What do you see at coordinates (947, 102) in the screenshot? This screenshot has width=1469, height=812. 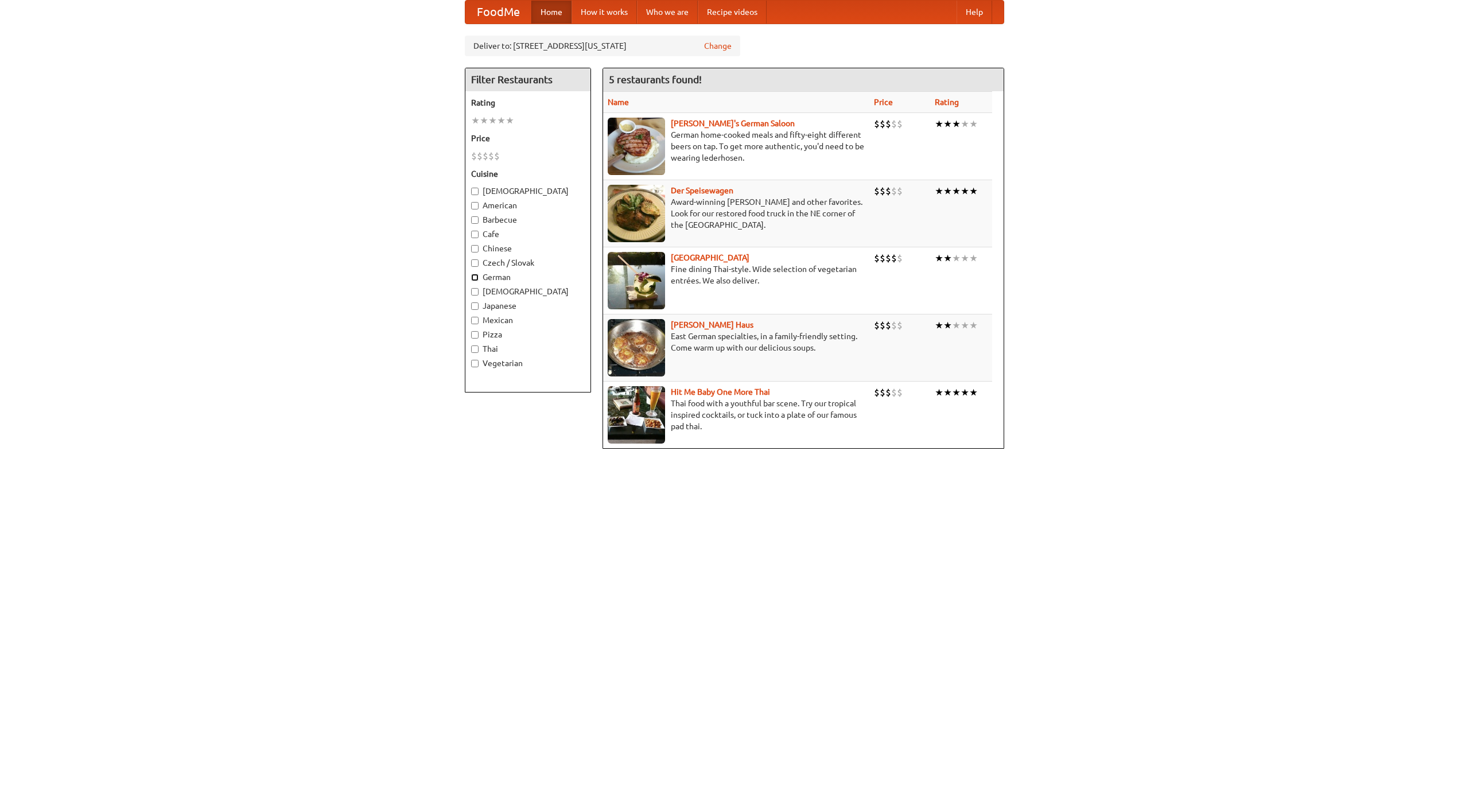 I see `a: Rating` at bounding box center [947, 102].